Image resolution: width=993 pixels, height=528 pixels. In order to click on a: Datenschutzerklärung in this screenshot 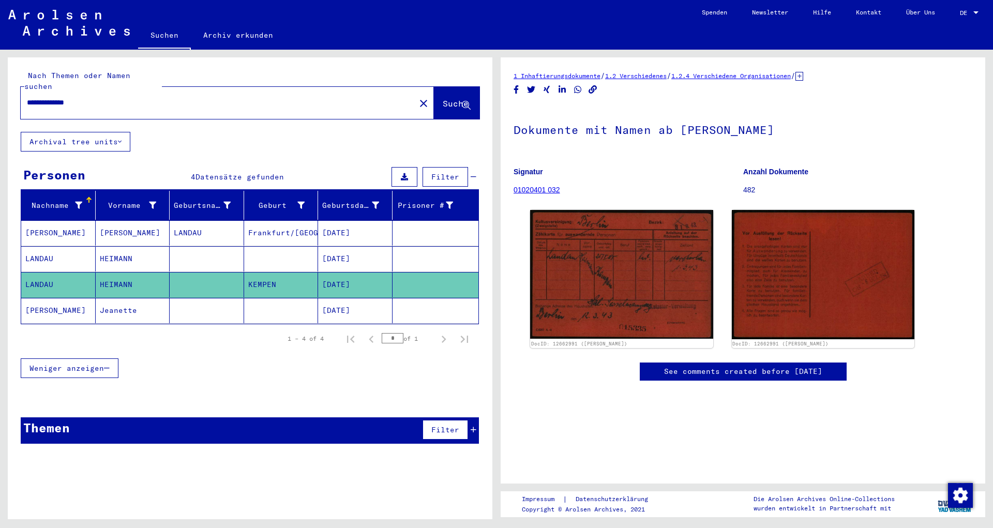, I will do `click(614, 499)`.